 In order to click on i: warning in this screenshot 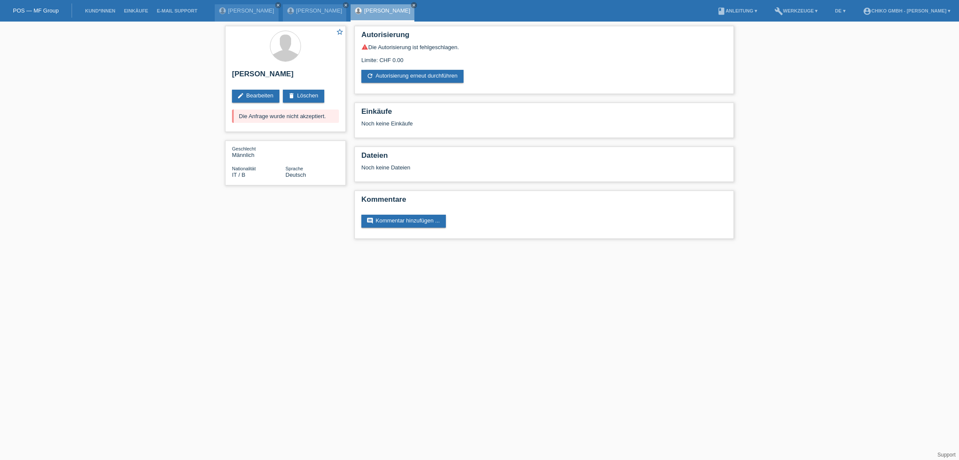, I will do `click(365, 47)`.